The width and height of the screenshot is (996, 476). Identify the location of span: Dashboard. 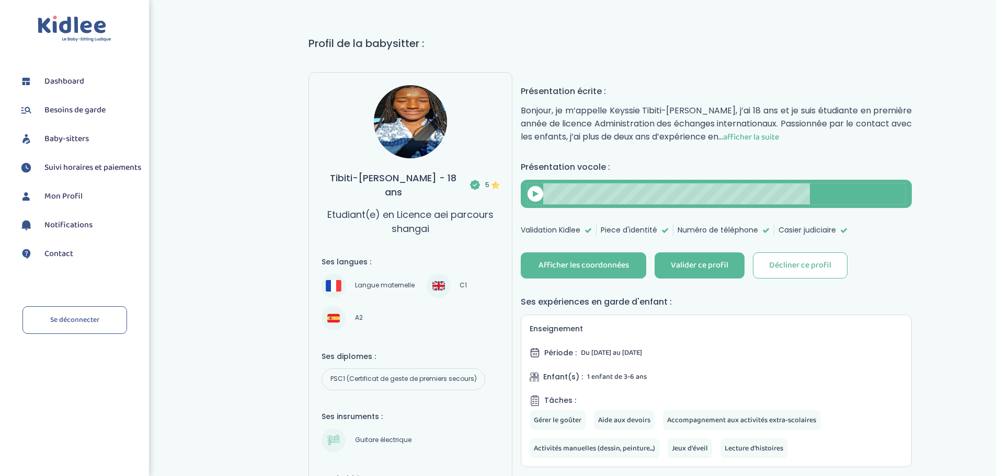
(64, 82).